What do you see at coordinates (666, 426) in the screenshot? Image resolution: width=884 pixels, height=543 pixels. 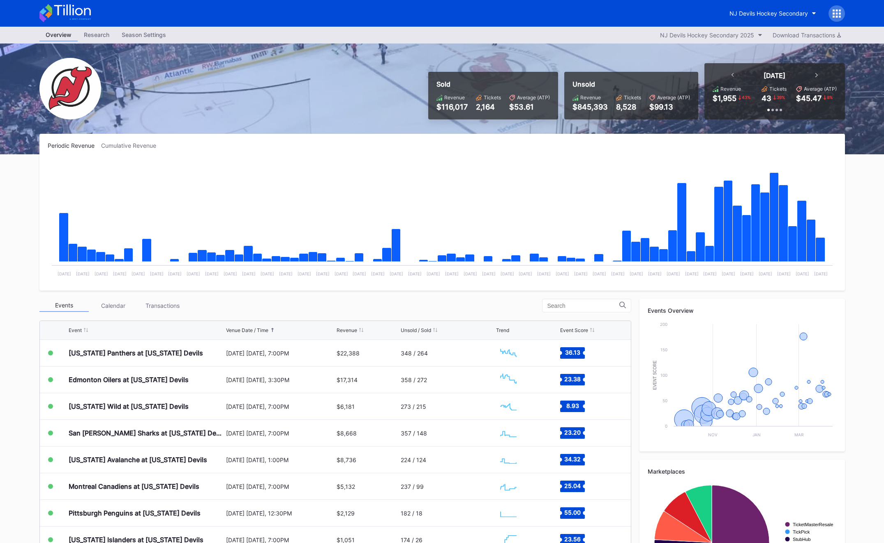 I see `text: 0` at bounding box center [666, 426].